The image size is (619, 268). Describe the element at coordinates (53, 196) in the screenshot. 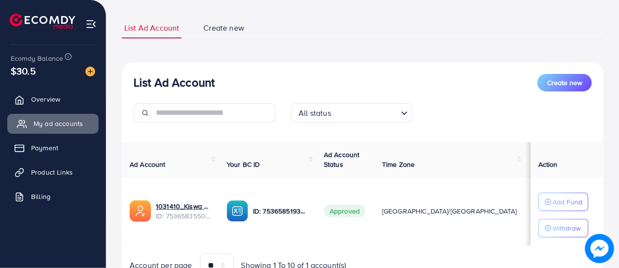

I see `a: Billing` at that location.